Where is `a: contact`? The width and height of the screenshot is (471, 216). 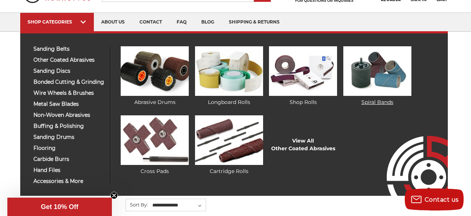 a: contact is located at coordinates (150, 22).